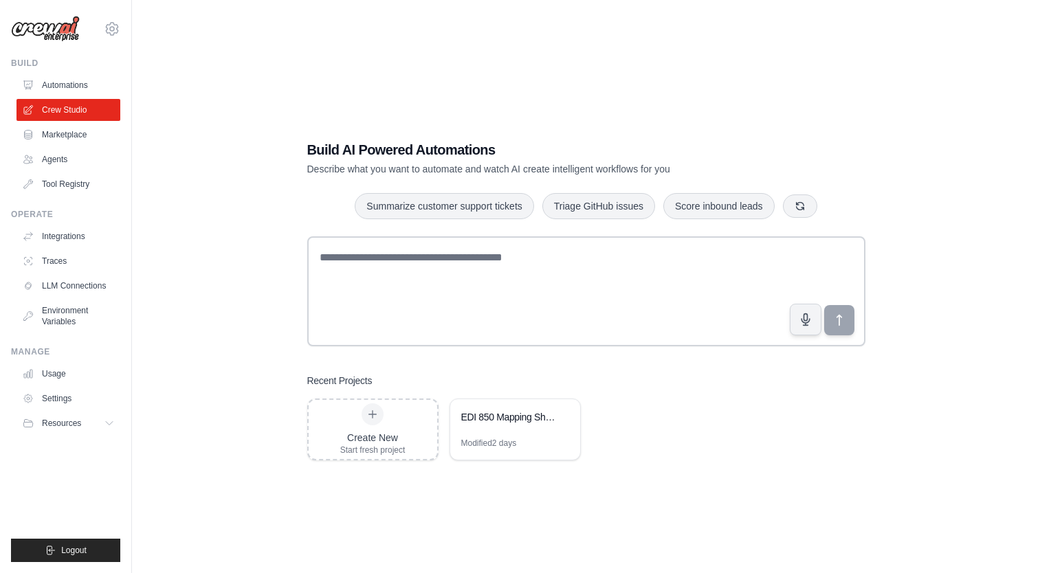 This screenshot has height=573, width=1040. Describe the element at coordinates (373, 438) in the screenshot. I see `div: Create New` at that location.